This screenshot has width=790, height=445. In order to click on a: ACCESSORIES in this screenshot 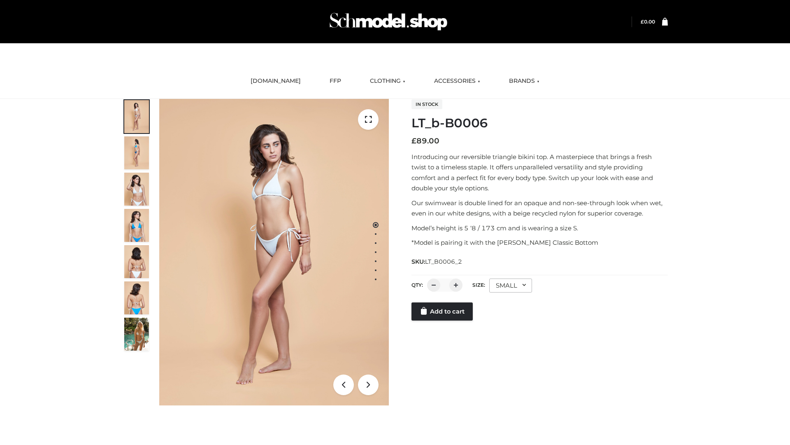, I will do `click(457, 81)`.